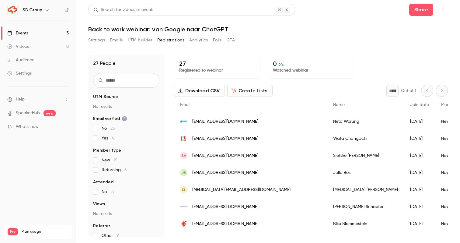  Describe the element at coordinates (99, 204) in the screenshot. I see `span: Views` at that location.